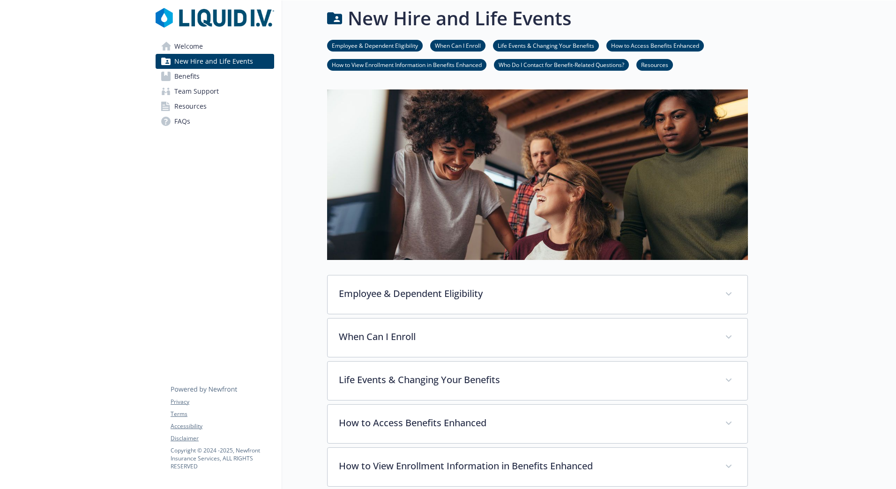 The height and width of the screenshot is (489, 896). I want to click on a: Who Do I Contact for Benefit-Related Questions?, so click(561, 64).